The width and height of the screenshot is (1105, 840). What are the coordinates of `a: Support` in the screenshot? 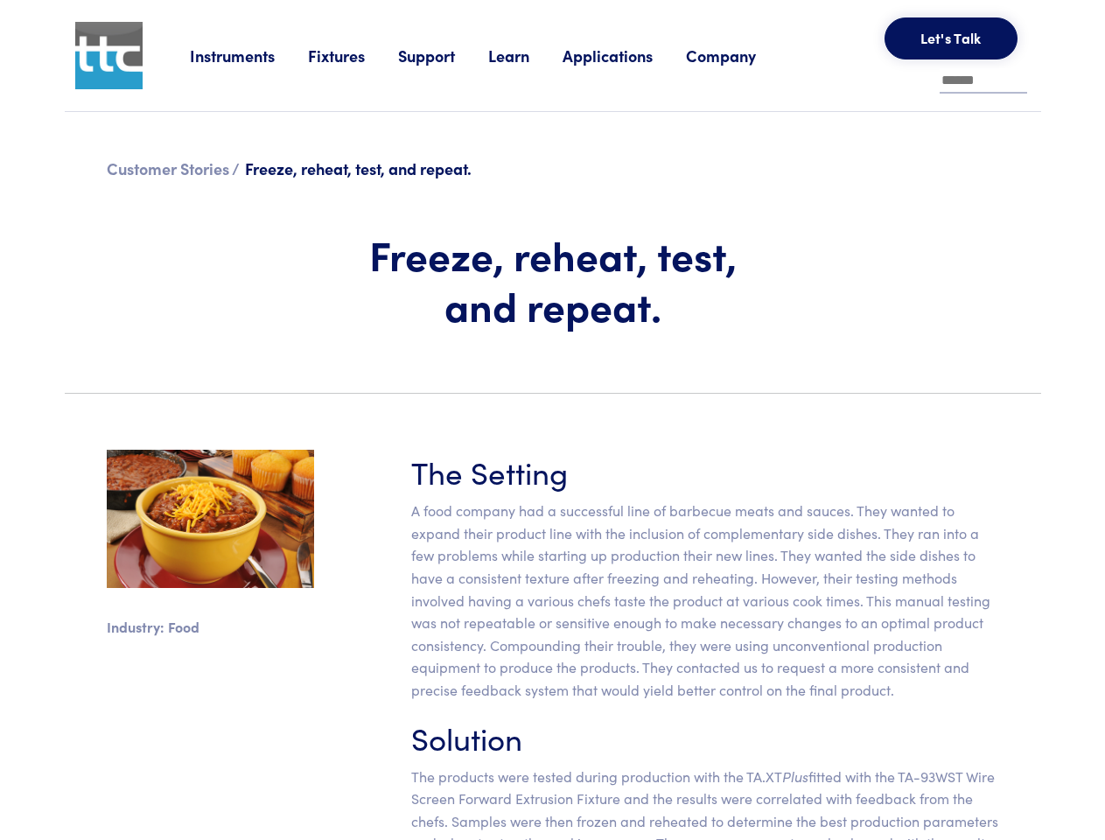 It's located at (443, 55).